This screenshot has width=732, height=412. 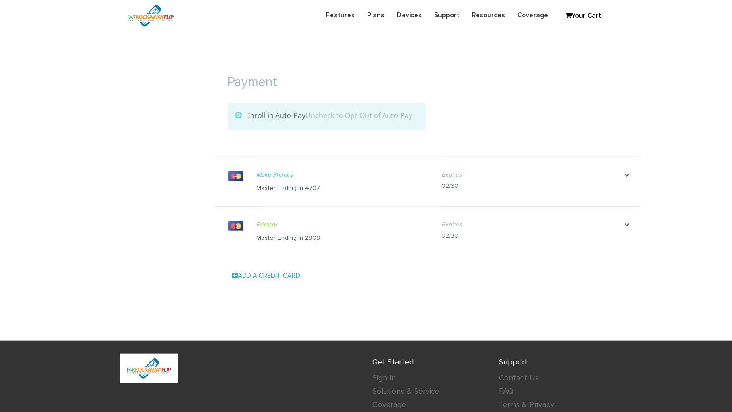 I want to click on div: Master Ending in 2908, so click(x=343, y=238).